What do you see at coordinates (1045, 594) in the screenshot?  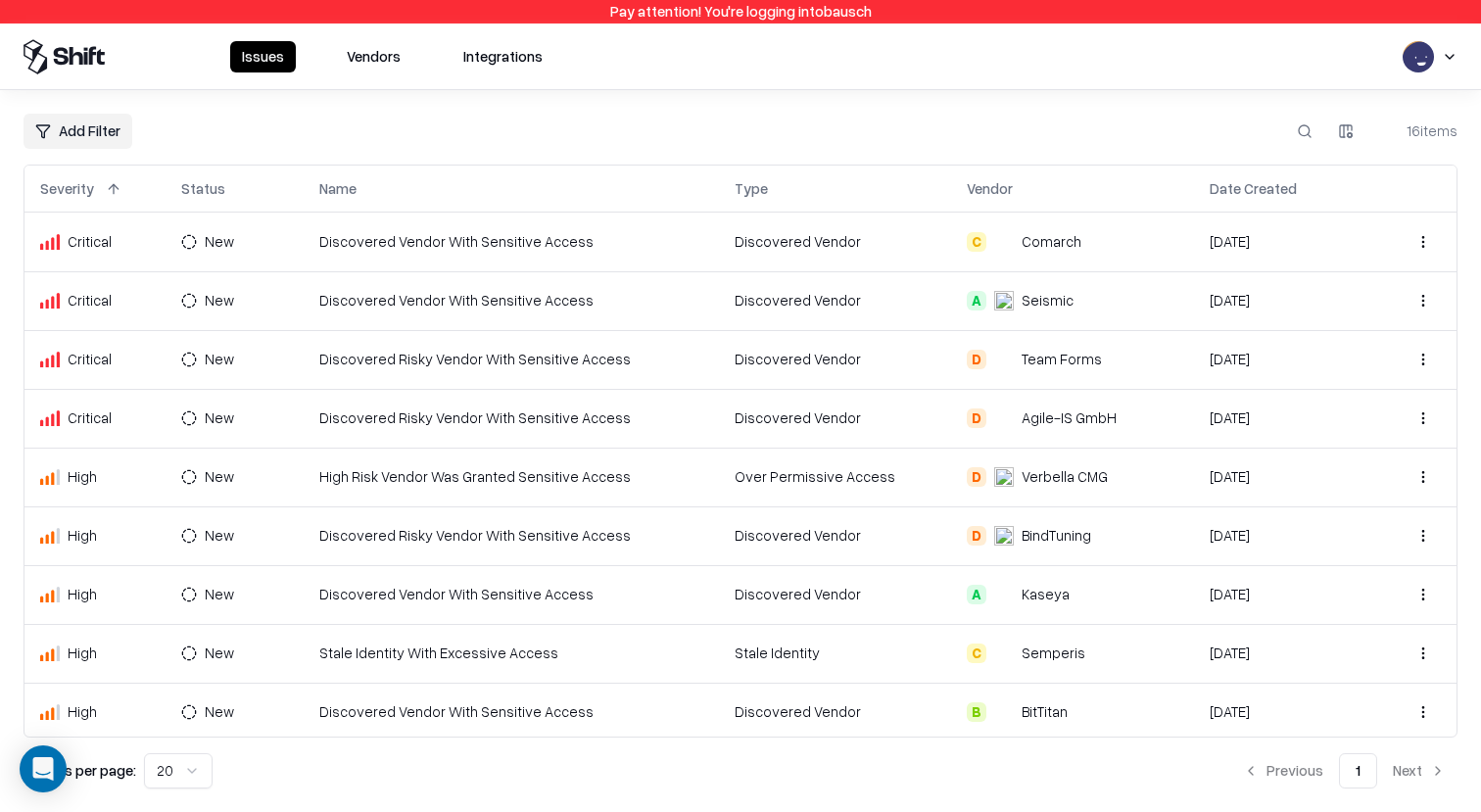 I see `div: Kaseya` at bounding box center [1045, 594].